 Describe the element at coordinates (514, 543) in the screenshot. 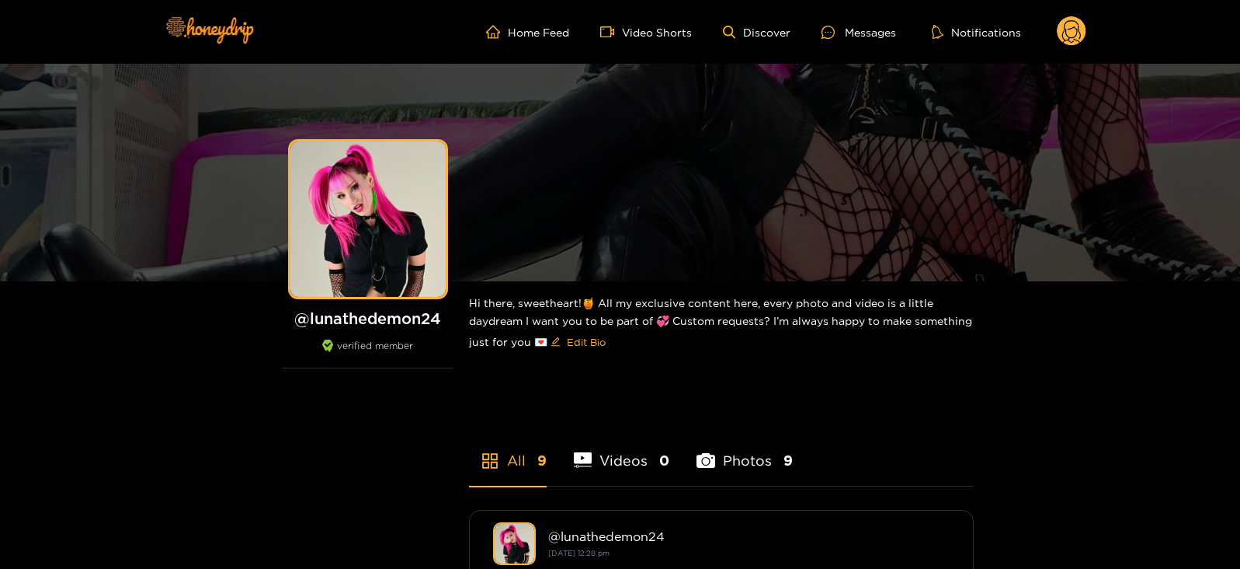

I see `img: lunathedemon24` at that location.